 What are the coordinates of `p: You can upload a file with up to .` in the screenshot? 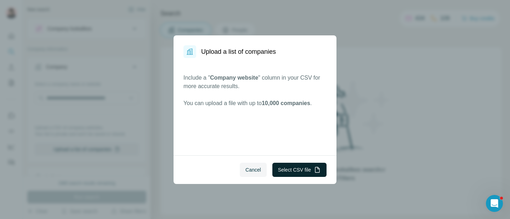 It's located at (255, 103).